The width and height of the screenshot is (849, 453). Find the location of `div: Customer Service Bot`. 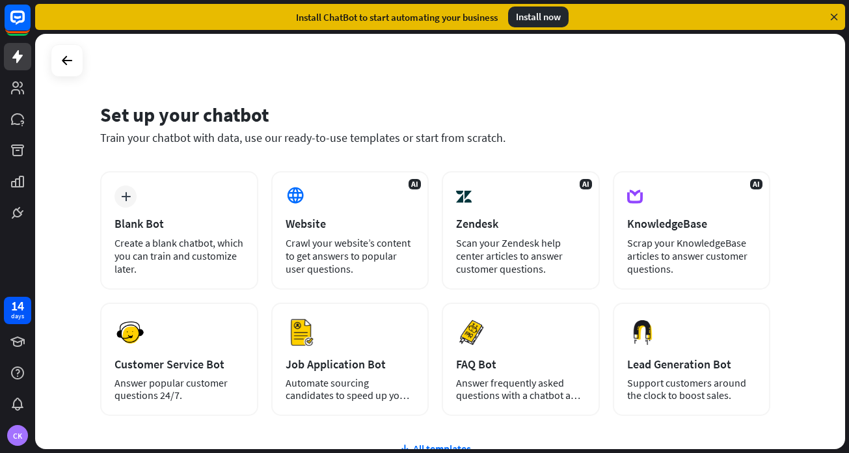

div: Customer Service Bot is located at coordinates (179, 364).